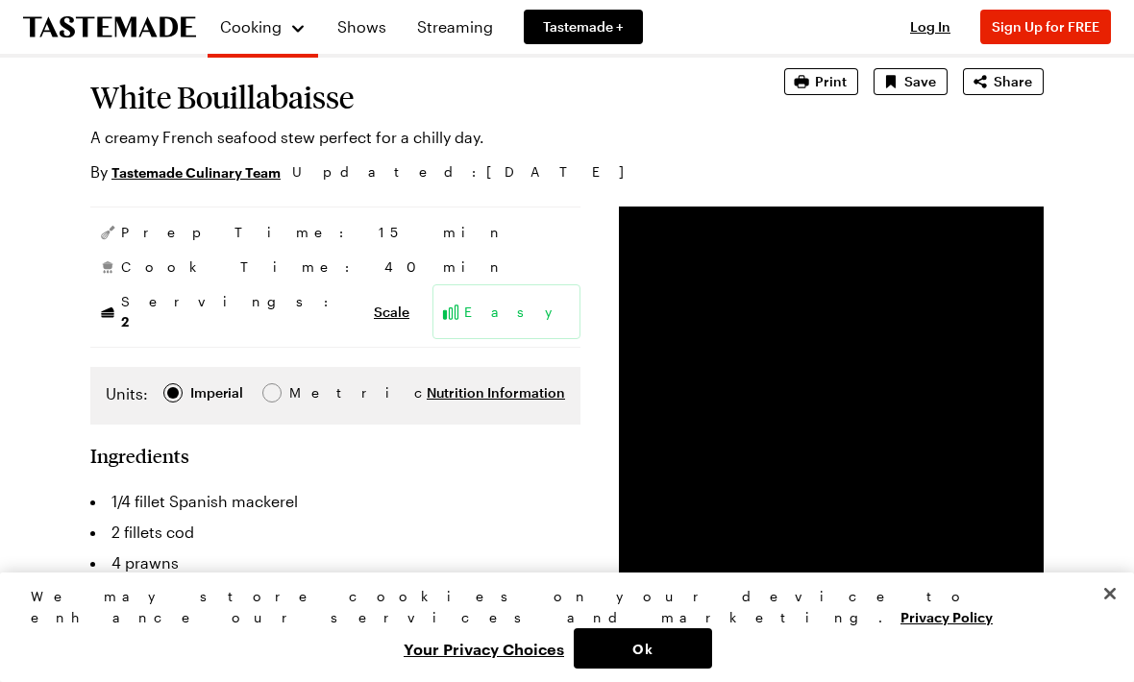  Describe the element at coordinates (820, 82) in the screenshot. I see `button: Print` at that location.